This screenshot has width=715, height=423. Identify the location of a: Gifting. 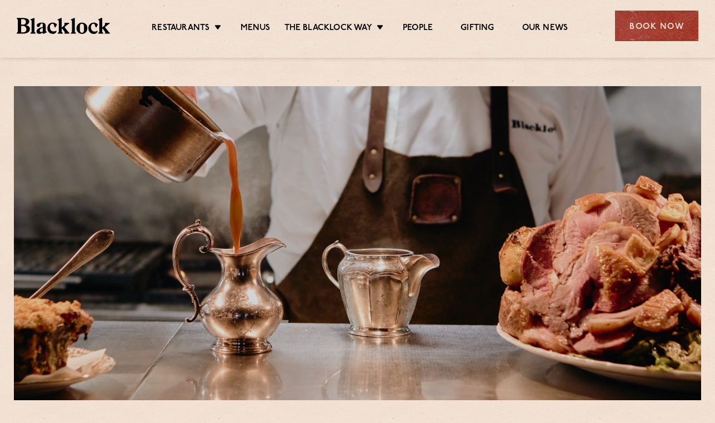
(477, 29).